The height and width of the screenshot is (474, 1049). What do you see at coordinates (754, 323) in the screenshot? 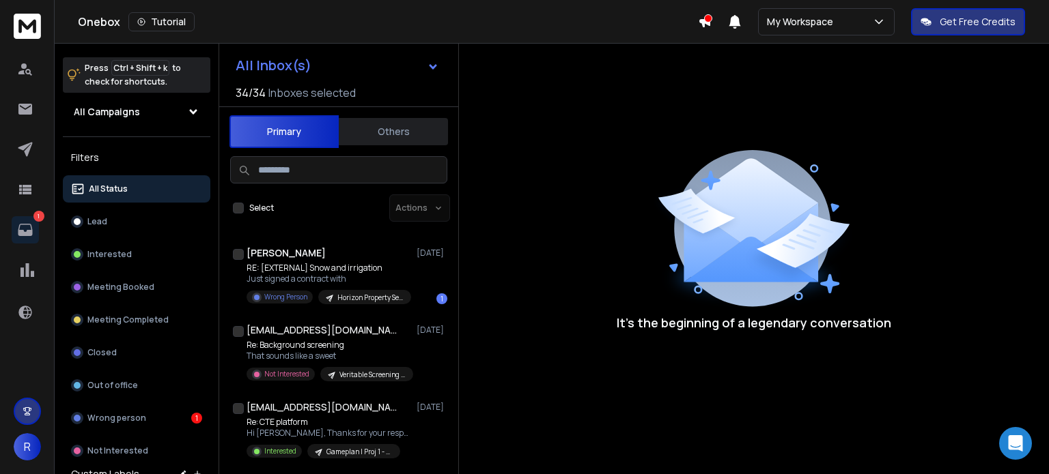
I see `p: It’s the beginning of a legendary conversation` at bounding box center [754, 323].